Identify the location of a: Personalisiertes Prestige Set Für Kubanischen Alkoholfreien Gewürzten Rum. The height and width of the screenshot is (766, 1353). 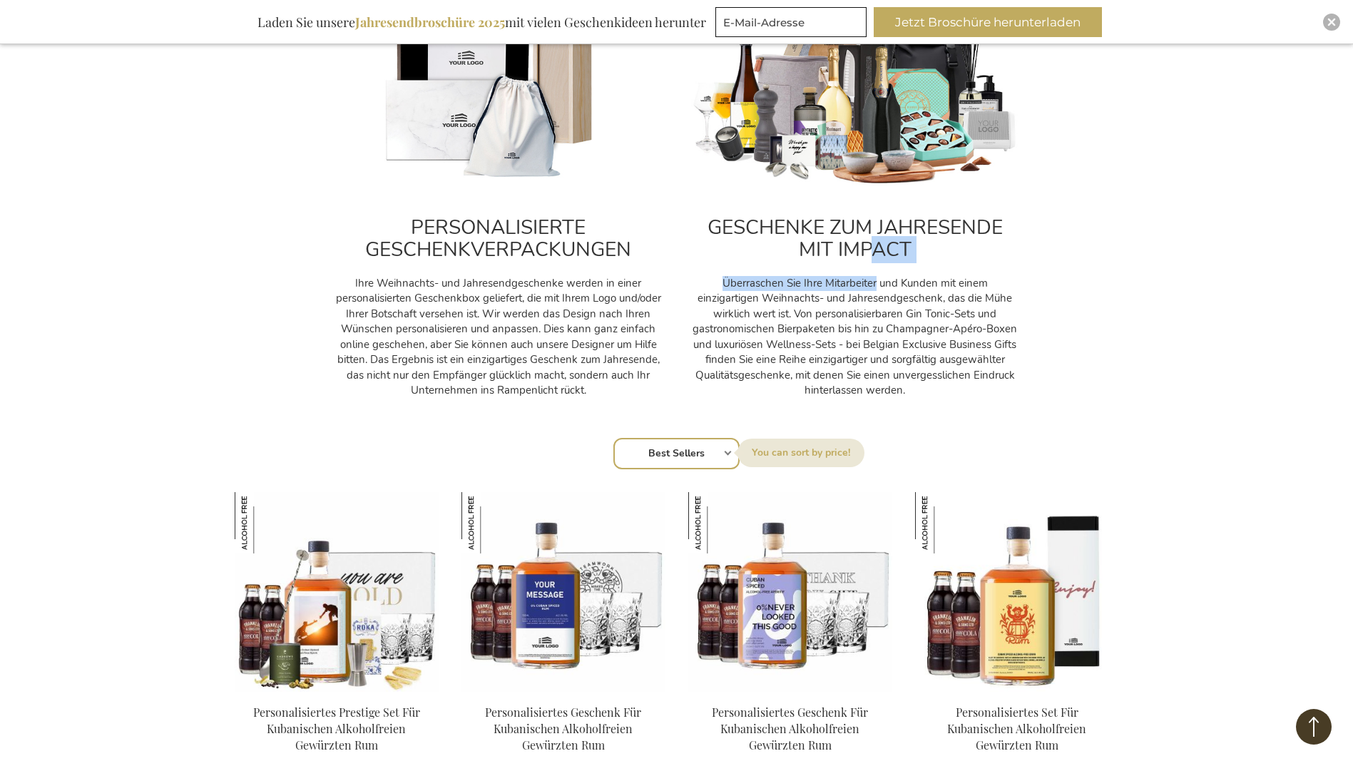
(337, 728).